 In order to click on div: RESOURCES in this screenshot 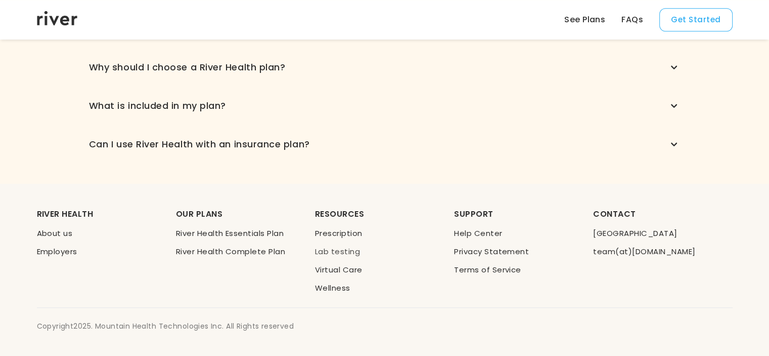, I will do `click(384, 214)`.